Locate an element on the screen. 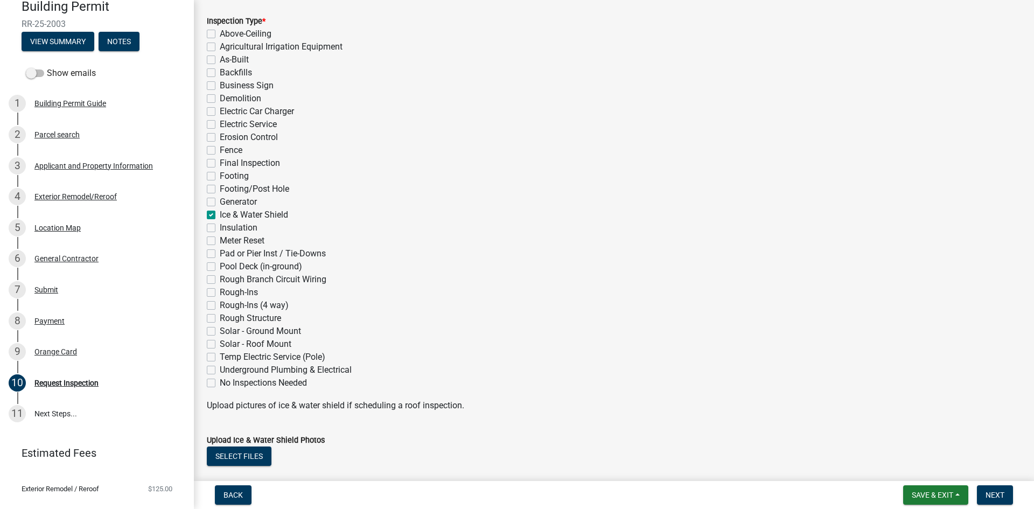  label: Footing is located at coordinates (234, 176).